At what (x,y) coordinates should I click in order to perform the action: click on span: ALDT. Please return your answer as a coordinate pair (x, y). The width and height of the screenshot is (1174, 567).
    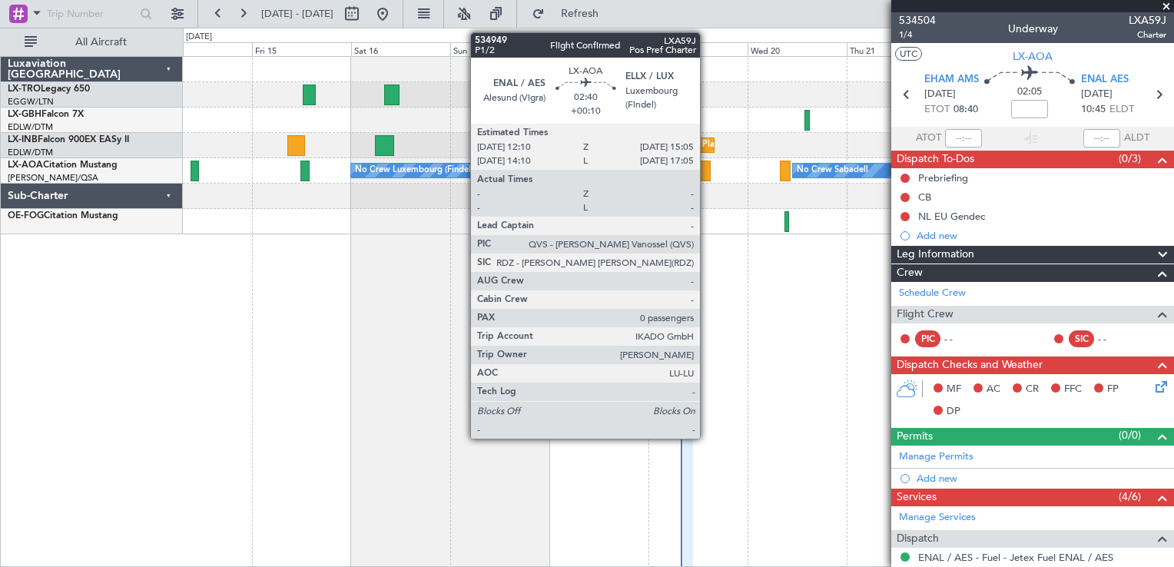
    Looking at the image, I should click on (1136, 138).